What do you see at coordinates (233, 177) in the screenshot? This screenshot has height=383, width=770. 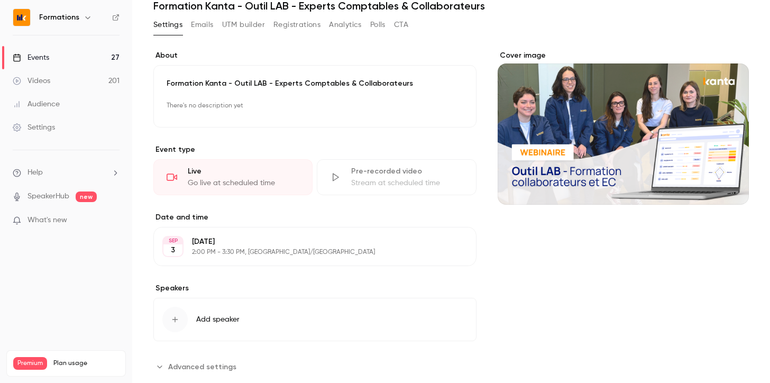 I see `div: LiveGo live at scheduled time` at bounding box center [233, 177].